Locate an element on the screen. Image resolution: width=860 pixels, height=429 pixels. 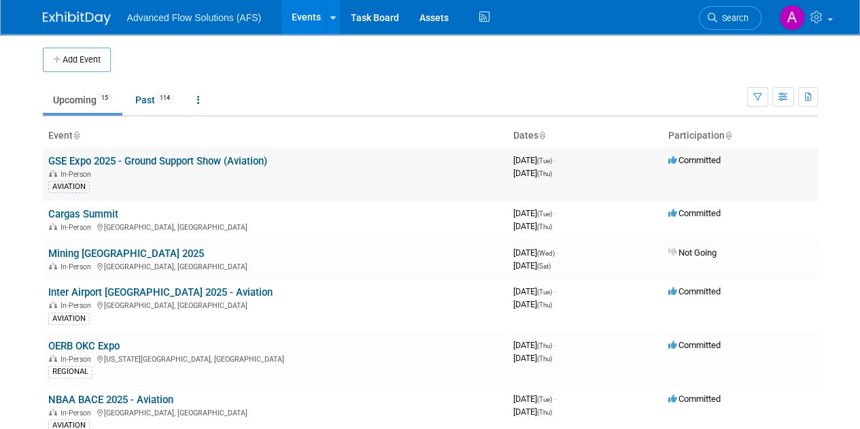
span: 15 is located at coordinates (105, 98).